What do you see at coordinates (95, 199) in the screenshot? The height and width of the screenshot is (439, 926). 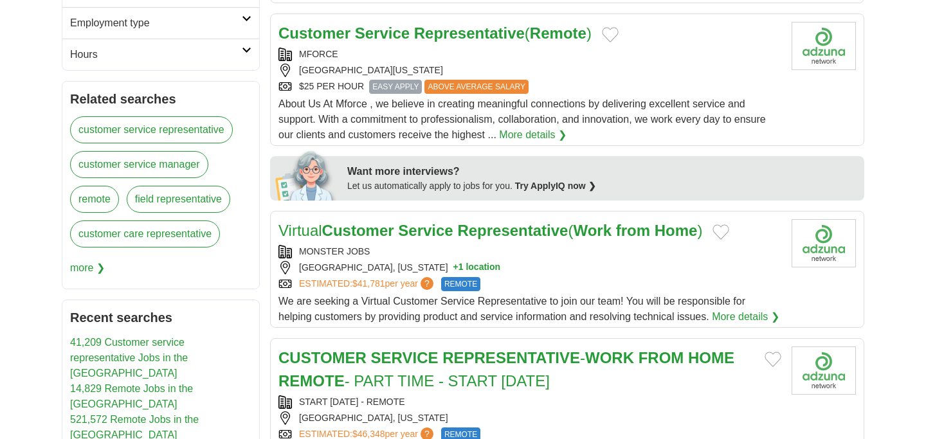 I see `a: remote` at bounding box center [95, 199].